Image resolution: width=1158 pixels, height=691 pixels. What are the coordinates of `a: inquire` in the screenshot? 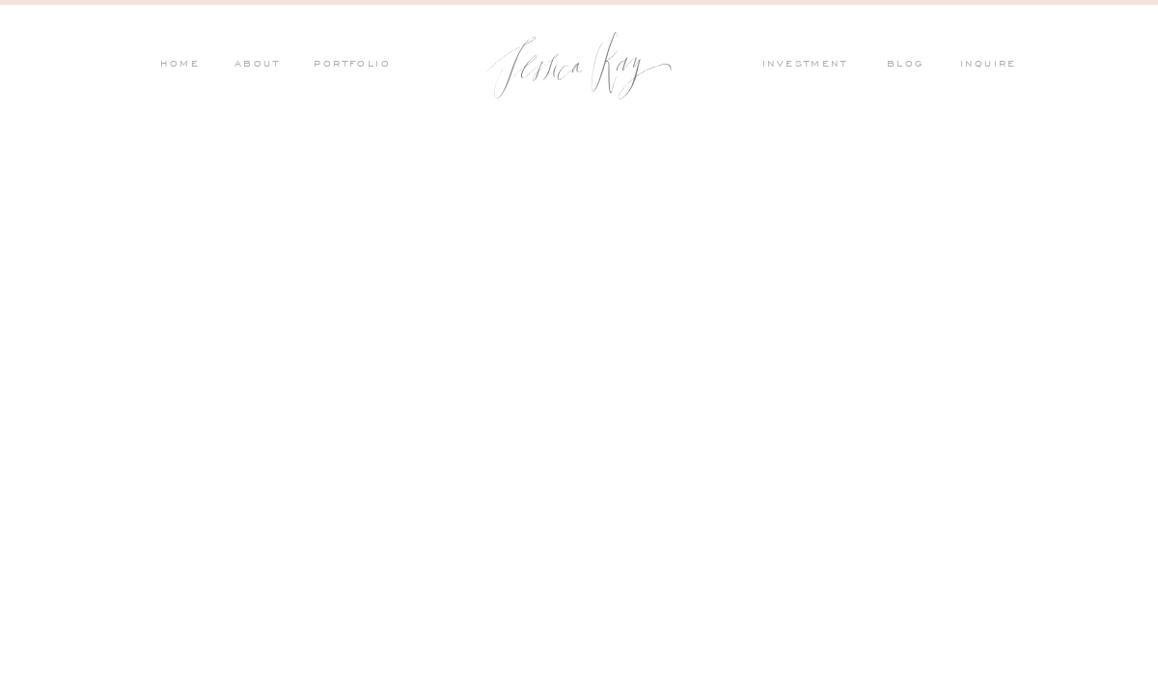 It's located at (993, 66).